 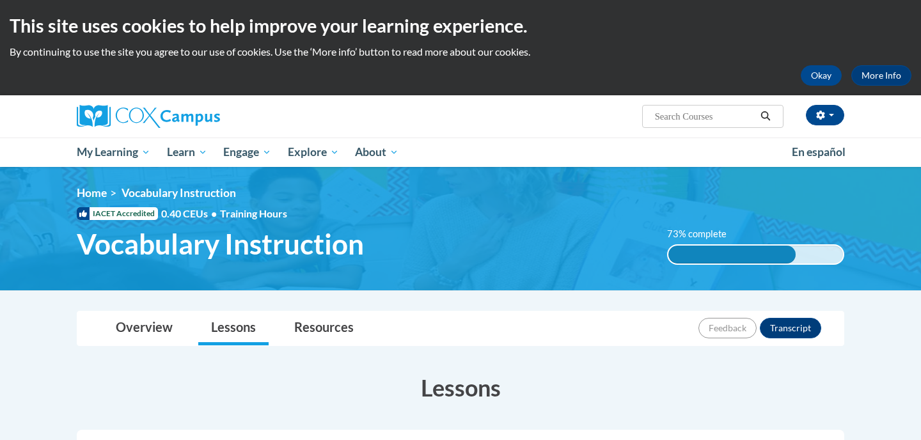 What do you see at coordinates (187, 152) in the screenshot?
I see `span: Learn` at bounding box center [187, 152].